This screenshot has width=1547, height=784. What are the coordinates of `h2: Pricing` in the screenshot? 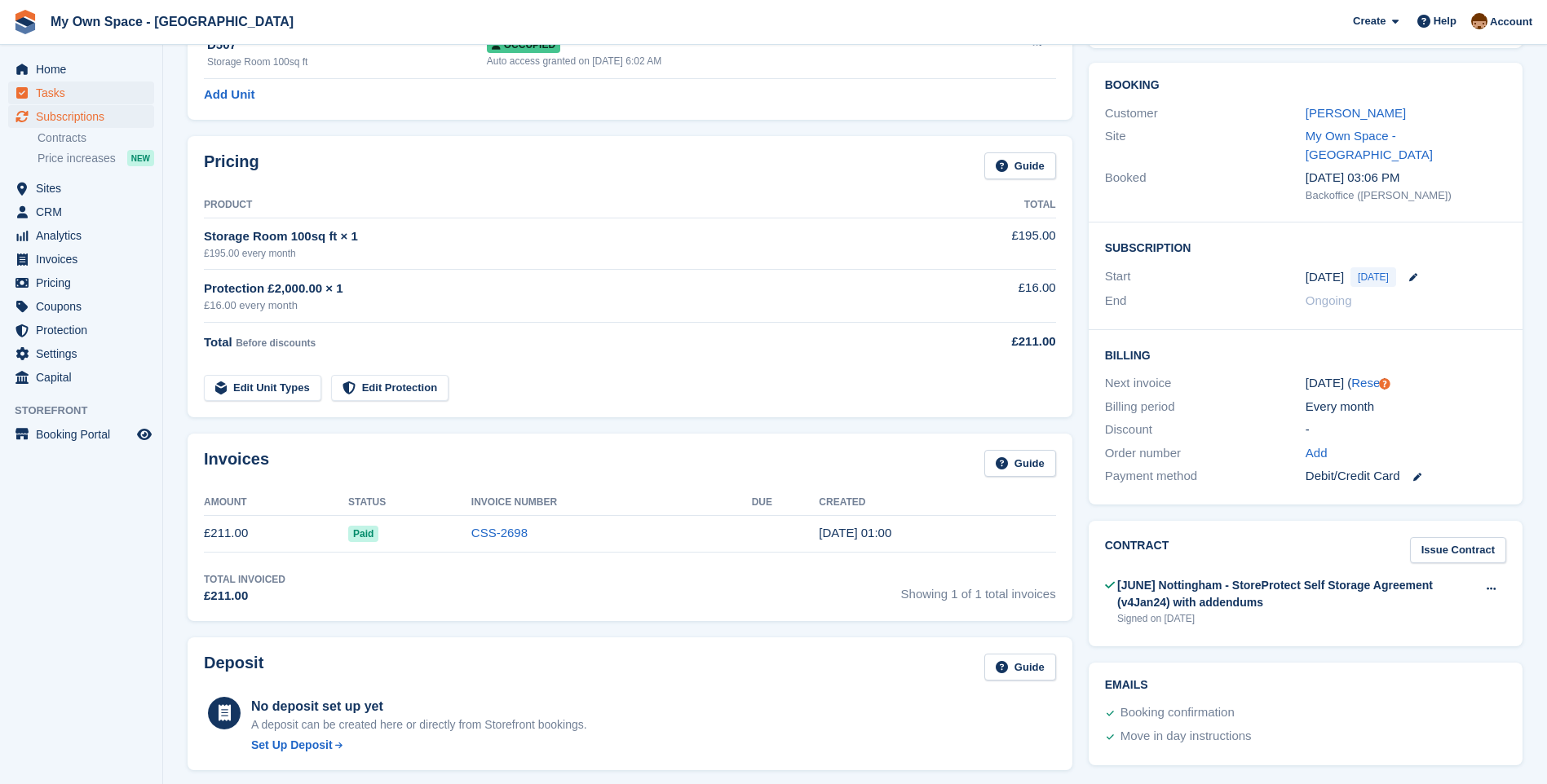 It's located at (232, 166).